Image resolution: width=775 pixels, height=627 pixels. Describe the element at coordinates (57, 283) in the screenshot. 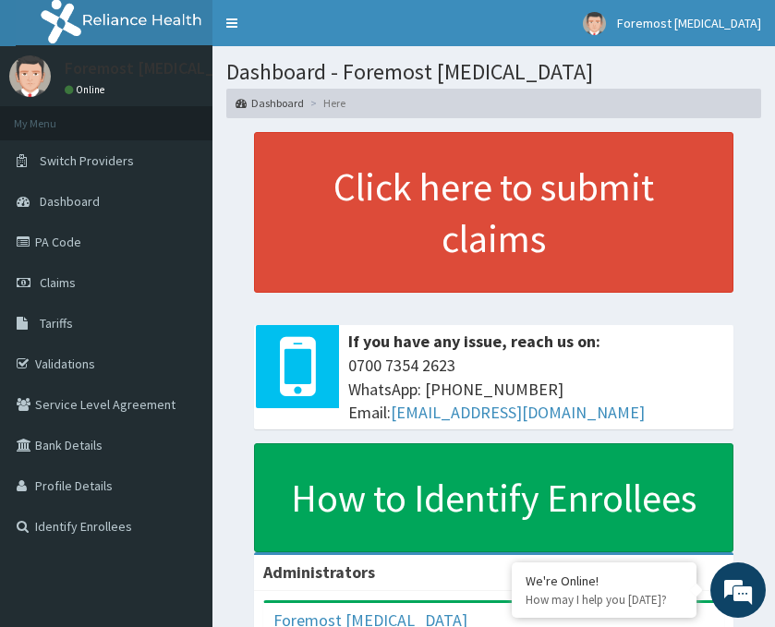

I see `span: Claims` at that location.